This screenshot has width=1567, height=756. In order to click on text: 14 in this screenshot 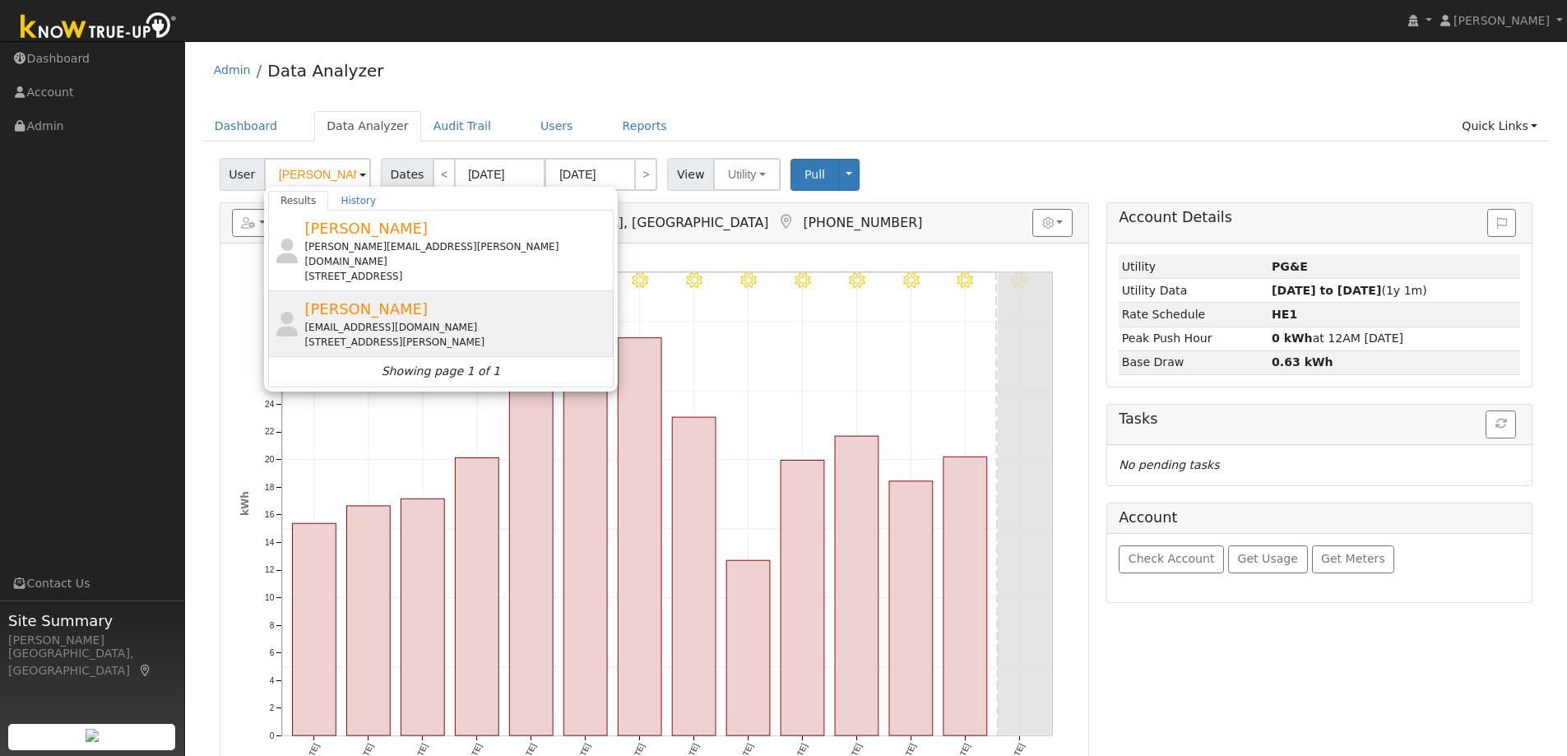, I will do `click(270, 542)`.